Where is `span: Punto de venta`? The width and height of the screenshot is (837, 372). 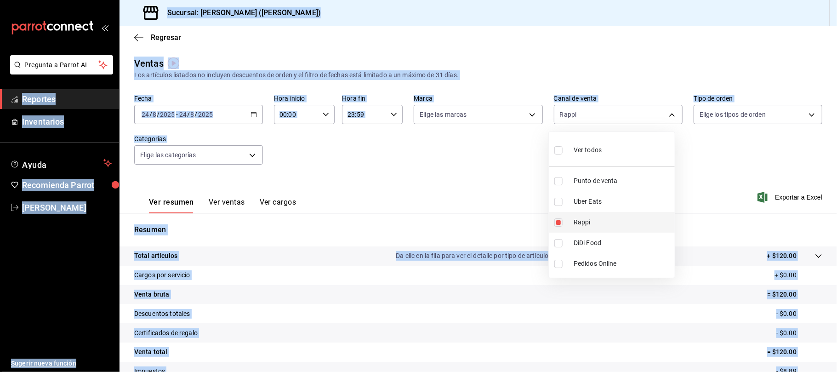
span: Punto de venta is located at coordinates (622, 181).